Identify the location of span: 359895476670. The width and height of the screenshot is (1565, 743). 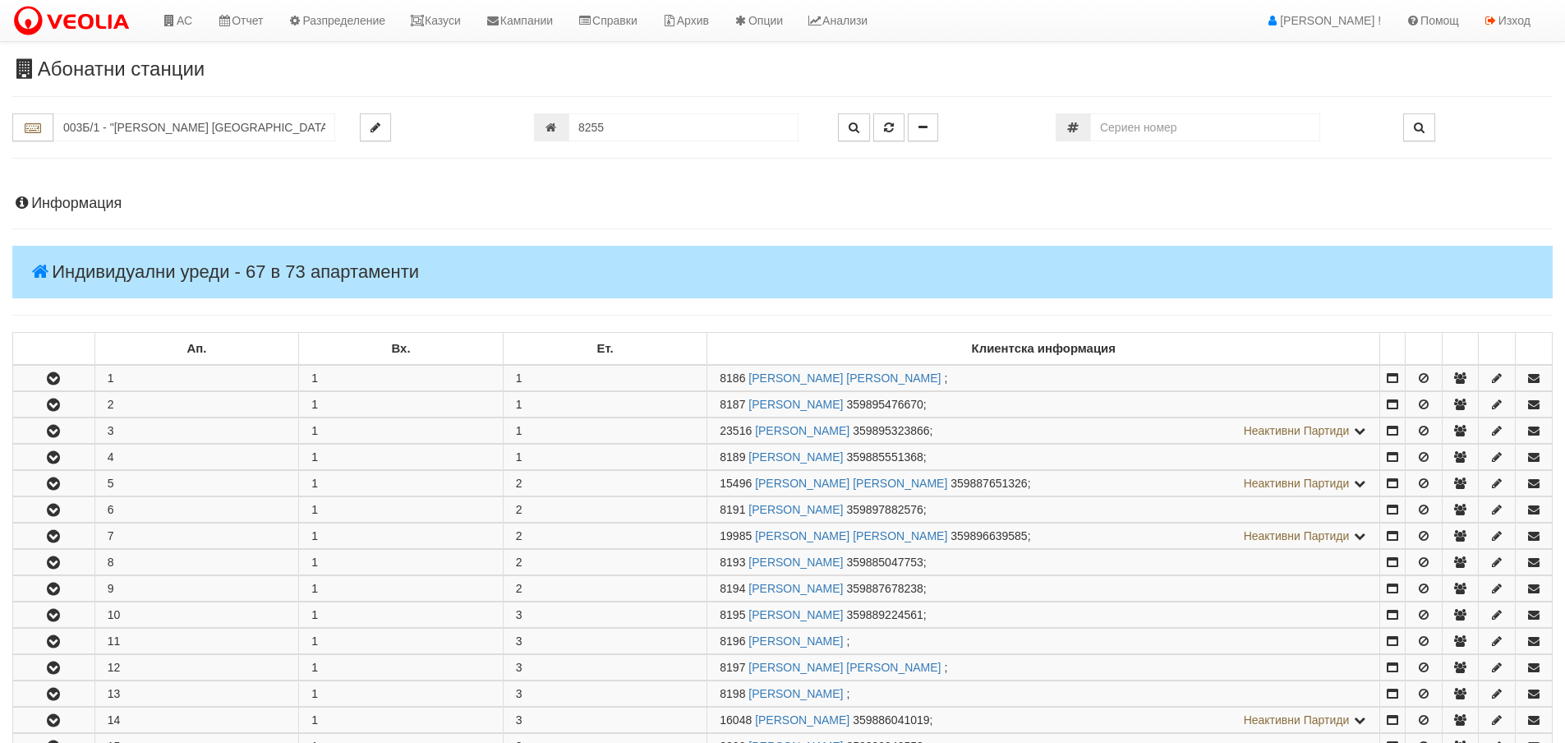
(884, 404).